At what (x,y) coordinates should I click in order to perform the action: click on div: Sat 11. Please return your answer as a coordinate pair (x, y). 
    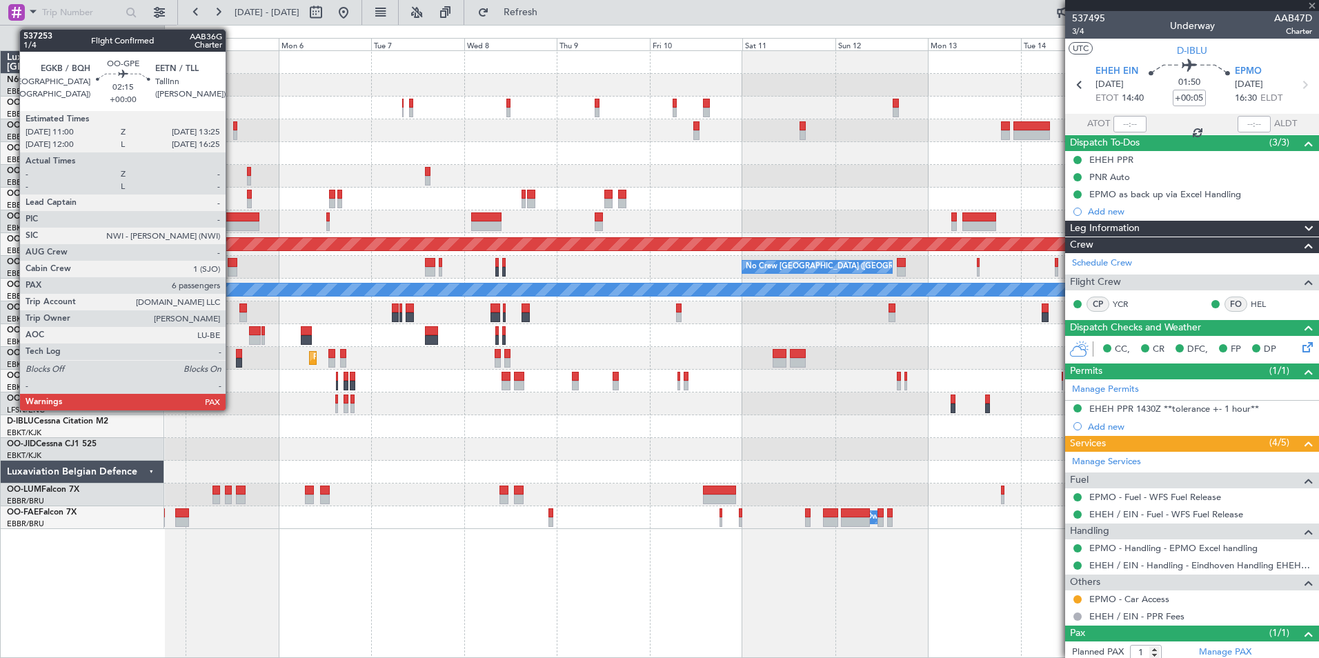
    Looking at the image, I should click on (788, 44).